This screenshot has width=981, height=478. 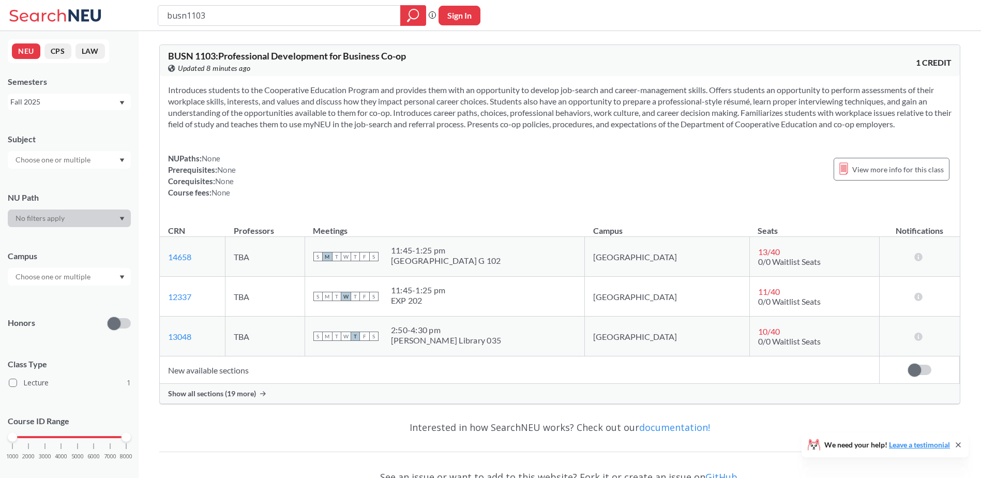 What do you see at coordinates (520, 370) in the screenshot?
I see `td: New available sections` at bounding box center [520, 370].